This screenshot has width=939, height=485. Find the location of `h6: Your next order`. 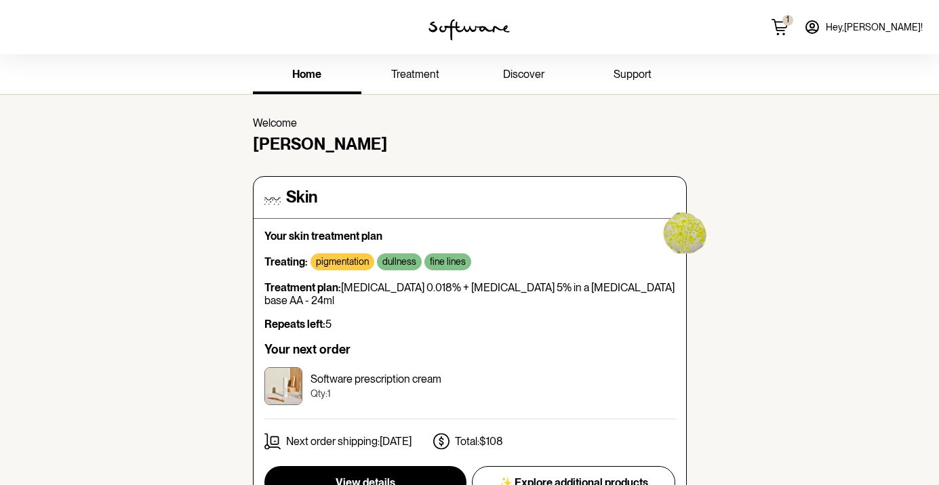

h6: Your next order is located at coordinates (470, 350).